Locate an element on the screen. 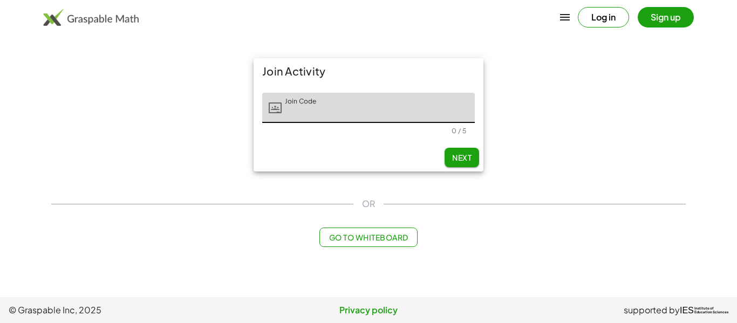  span: IES is located at coordinates (687, 310).